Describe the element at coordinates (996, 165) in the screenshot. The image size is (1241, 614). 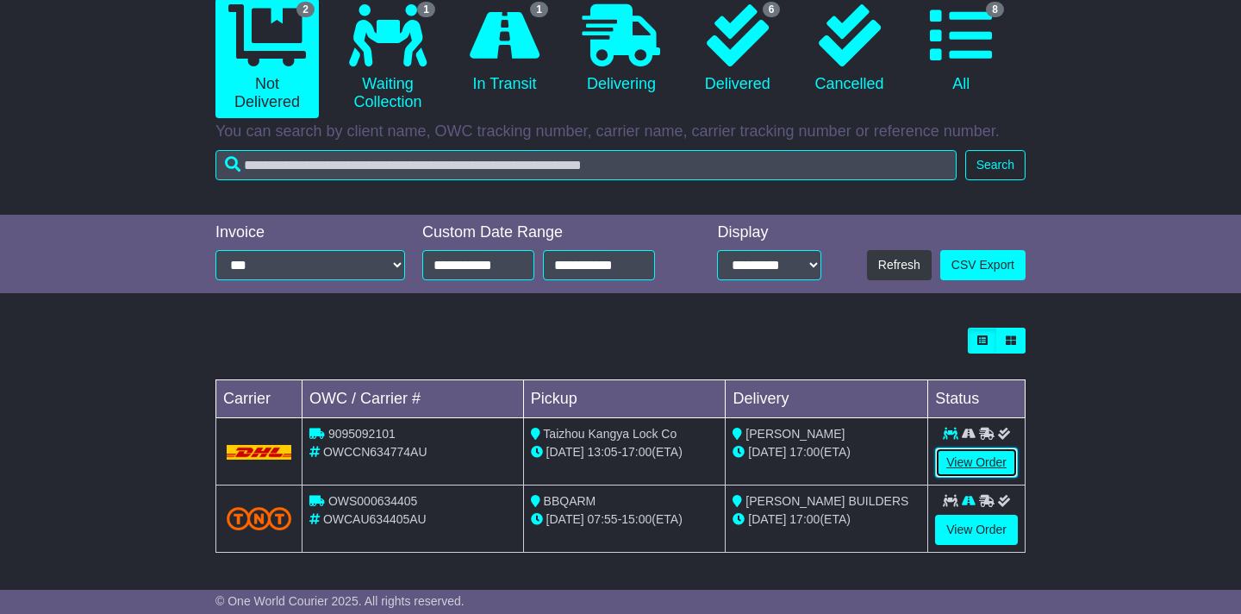
I see `button: Search` at that location.